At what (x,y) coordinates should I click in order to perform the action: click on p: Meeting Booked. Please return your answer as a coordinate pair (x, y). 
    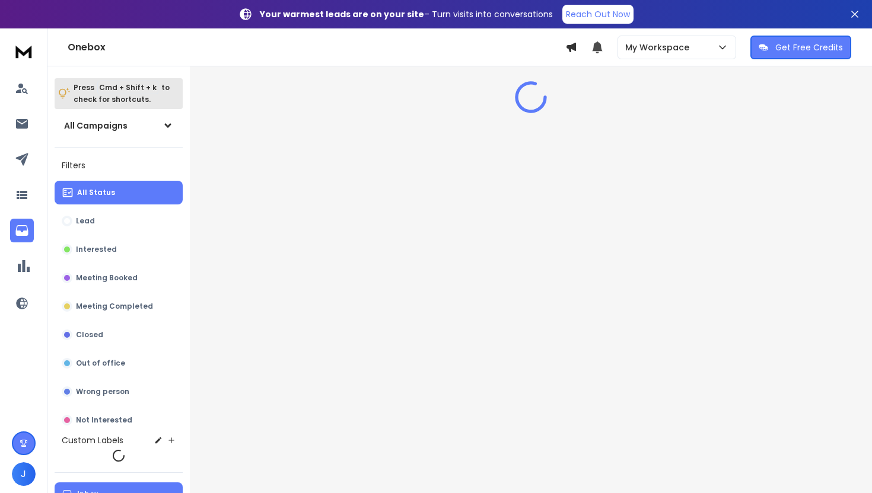
    Looking at the image, I should click on (107, 278).